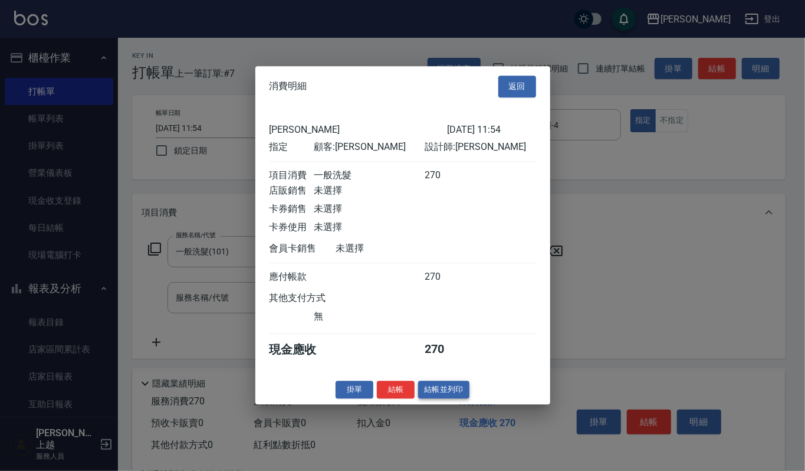 The width and height of the screenshot is (805, 471). What do you see at coordinates (396, 389) in the screenshot?
I see `button: 結帳` at bounding box center [396, 389].